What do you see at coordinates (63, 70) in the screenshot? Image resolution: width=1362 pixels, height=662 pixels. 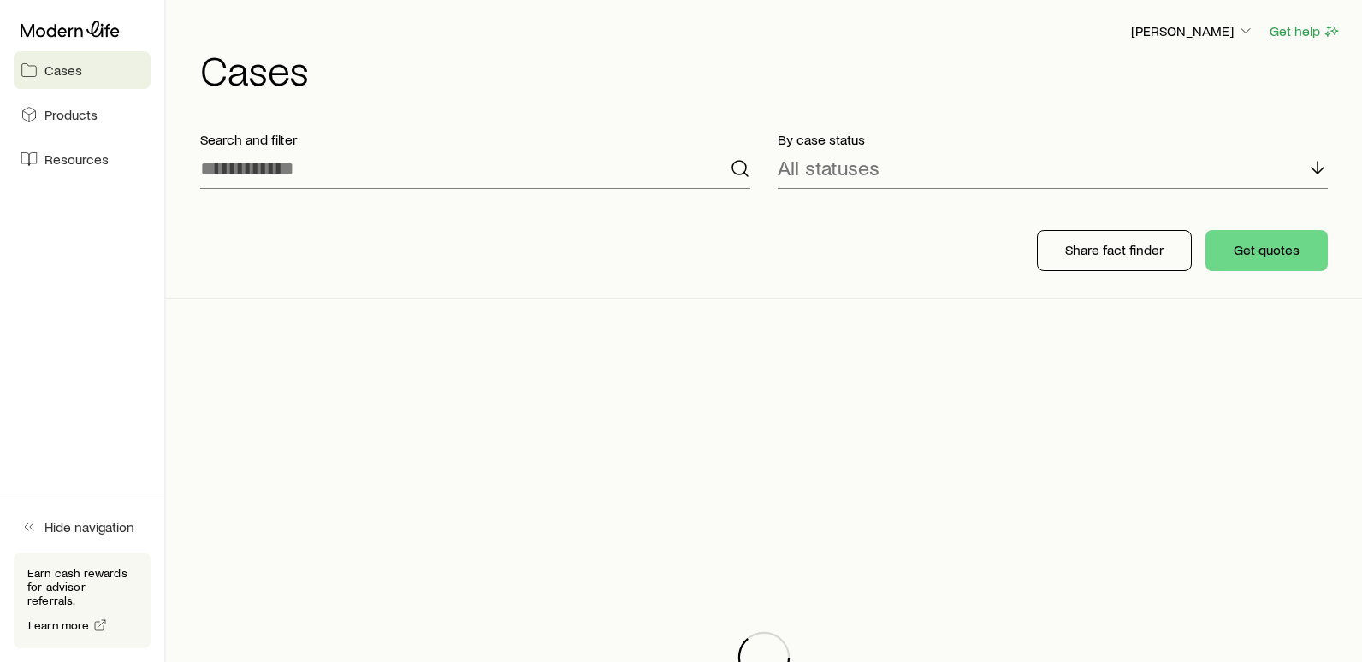 I see `span: Cases` at bounding box center [63, 70].